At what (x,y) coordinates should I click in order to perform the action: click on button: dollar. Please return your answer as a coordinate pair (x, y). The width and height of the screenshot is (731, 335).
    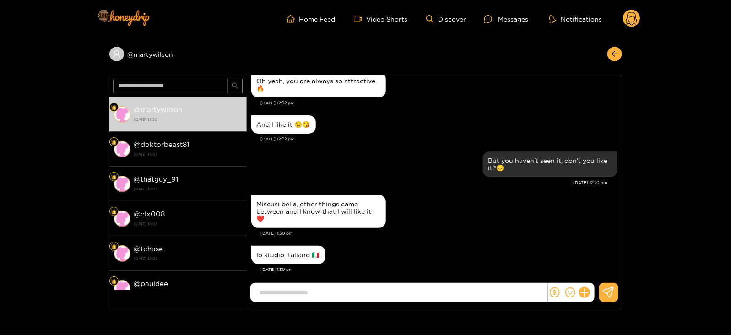
    Looking at the image, I should click on (555, 292).